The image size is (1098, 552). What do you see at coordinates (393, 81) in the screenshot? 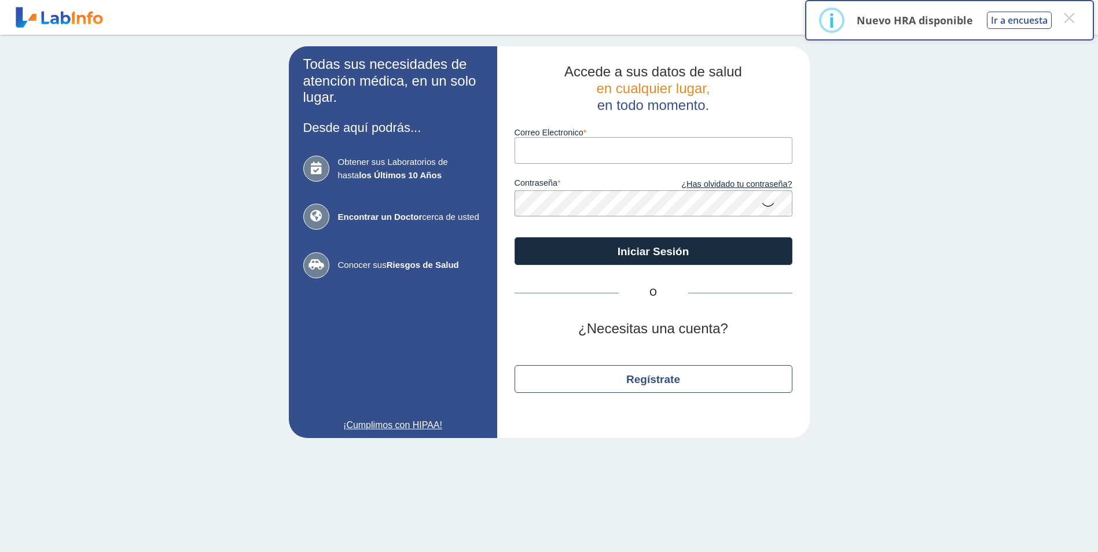
I see `h2: Todas sus necesidades de atención médica, en un solo lugar.` at bounding box center [393, 81].